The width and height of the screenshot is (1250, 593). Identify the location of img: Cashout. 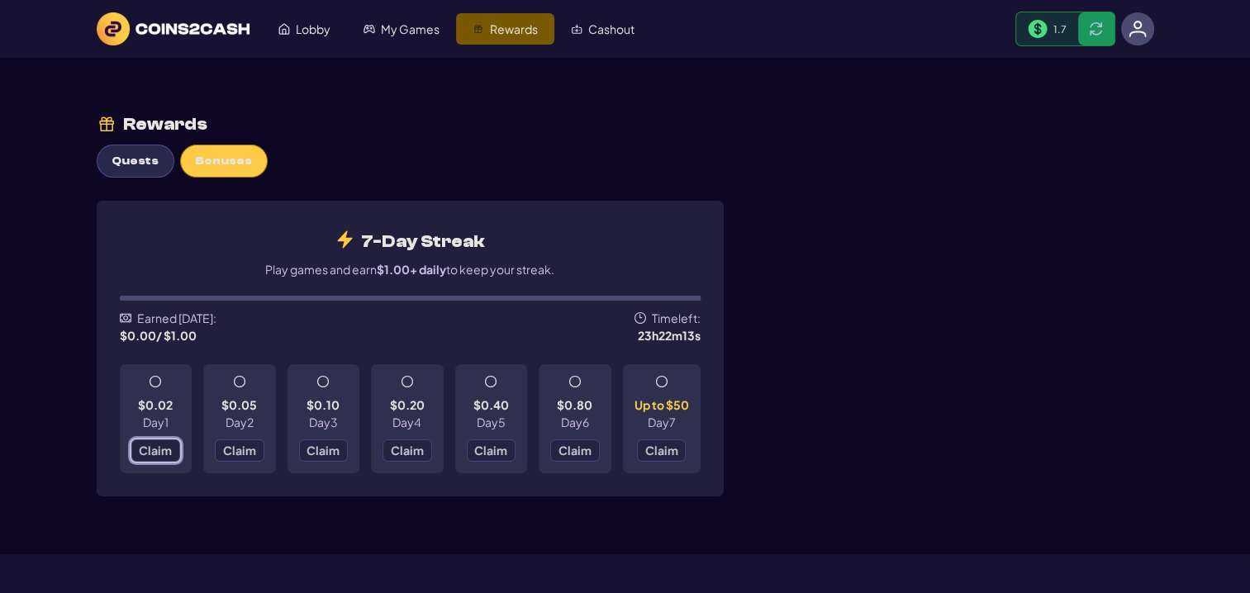
(577, 29).